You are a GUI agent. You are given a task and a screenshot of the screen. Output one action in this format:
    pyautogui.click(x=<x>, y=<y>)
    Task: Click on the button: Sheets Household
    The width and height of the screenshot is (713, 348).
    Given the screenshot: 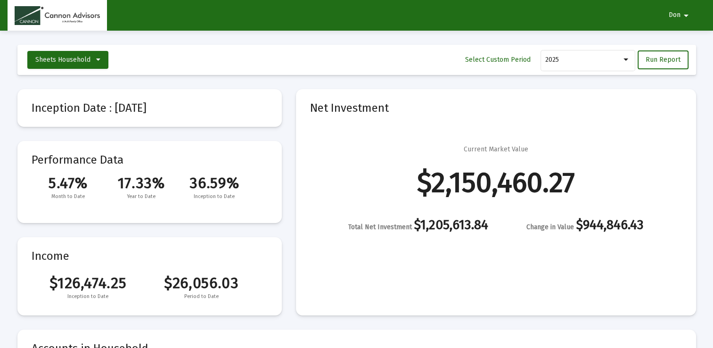 What is the action you would take?
    pyautogui.click(x=68, y=60)
    